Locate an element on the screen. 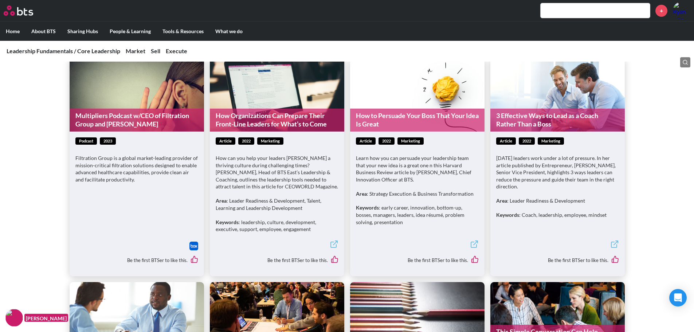 The image size is (694, 332). p: : leadership, culture, development, executive, support, employee, engagement is located at coordinates (277, 226).